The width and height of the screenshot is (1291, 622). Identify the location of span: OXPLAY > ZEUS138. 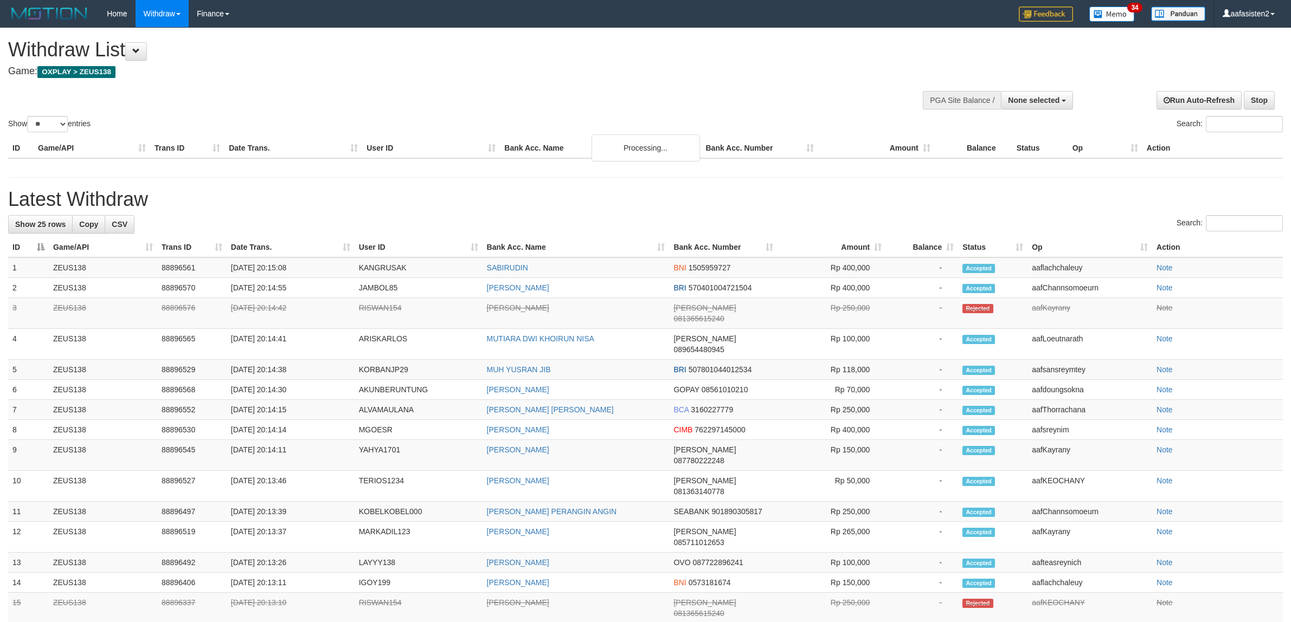
(76, 72).